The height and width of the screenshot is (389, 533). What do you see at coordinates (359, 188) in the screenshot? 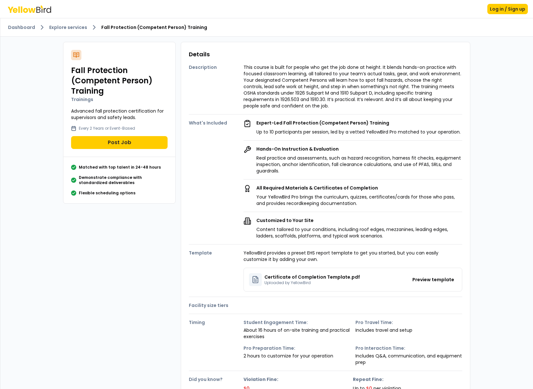
I see `p: All Required Materials & Certificates of Completion` at bounding box center [359, 188].